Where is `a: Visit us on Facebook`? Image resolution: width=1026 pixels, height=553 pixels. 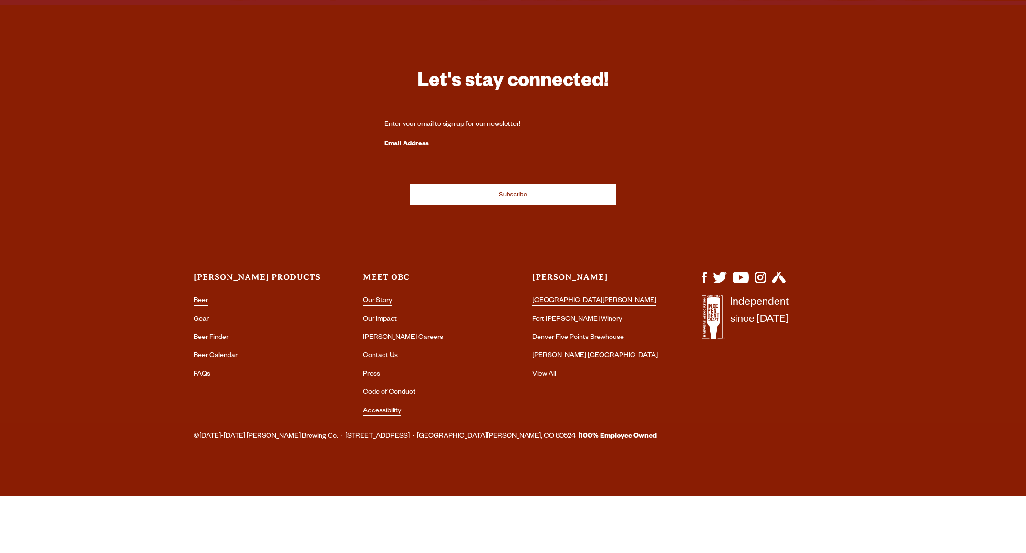 a: Visit us on Facebook is located at coordinates (704, 282).